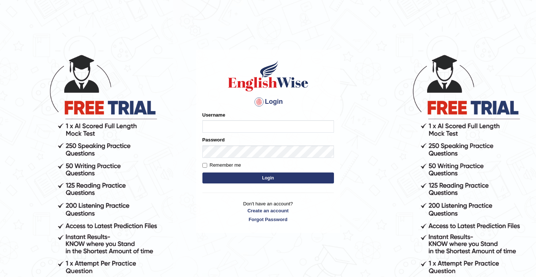 This screenshot has width=536, height=277. Describe the element at coordinates (268, 178) in the screenshot. I see `button: Login` at that location.